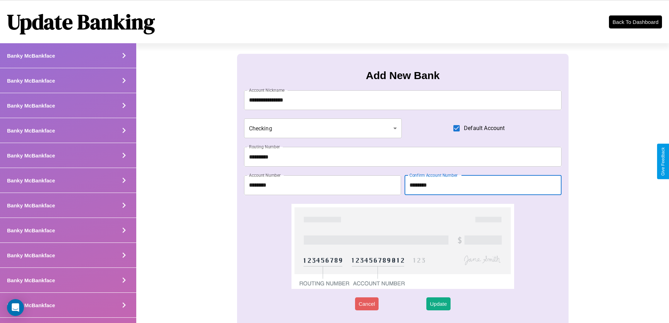 The width and height of the screenshot is (669, 323). Describe the element at coordinates (265, 175) in the screenshot. I see `label: Account Number` at that location.